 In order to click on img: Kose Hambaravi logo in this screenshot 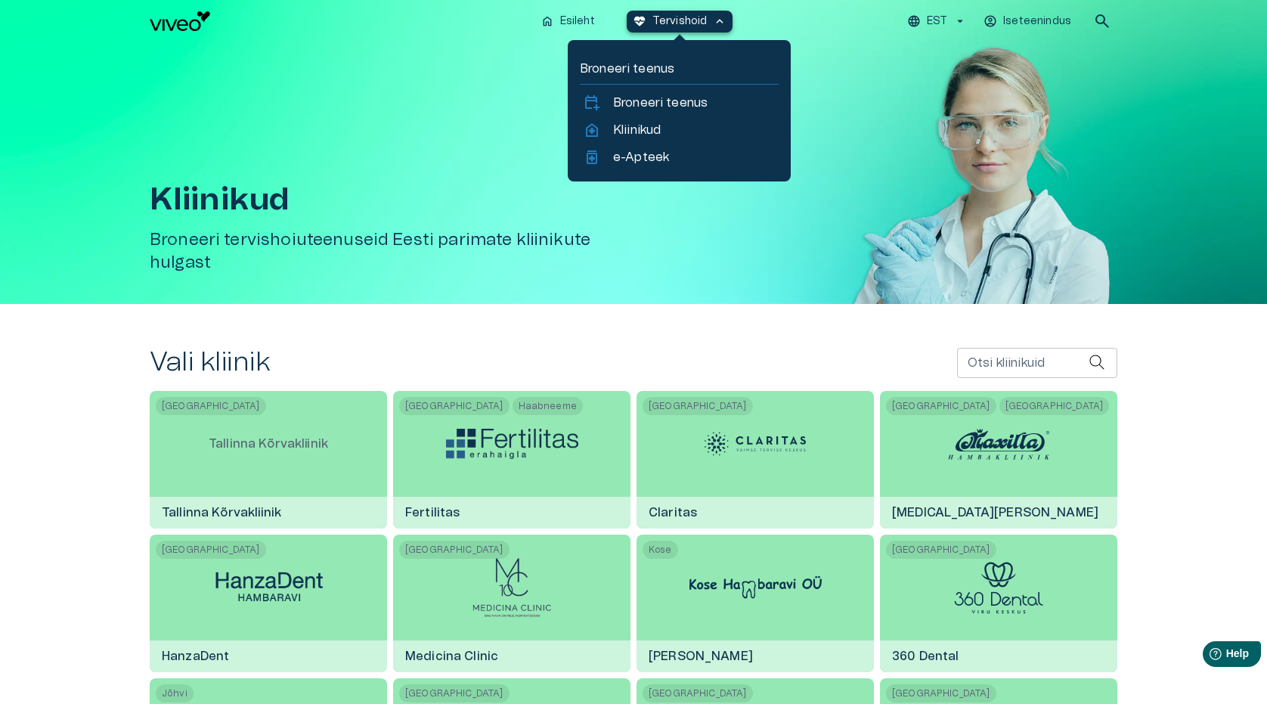, I will do `click(755, 587)`.